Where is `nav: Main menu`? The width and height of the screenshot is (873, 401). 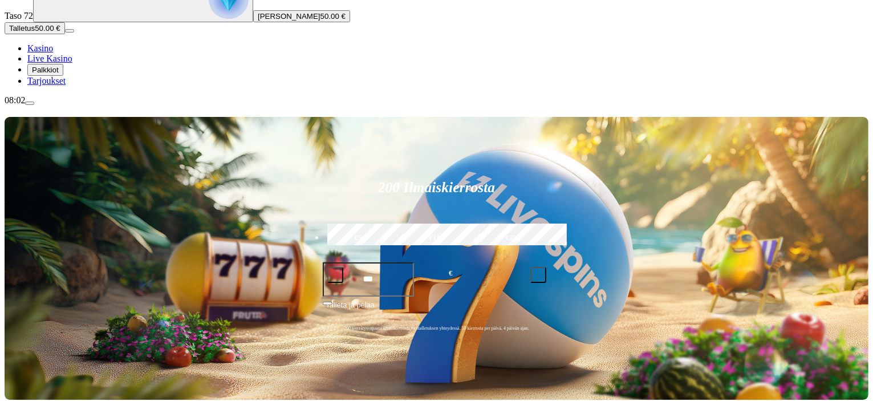 nav: Main menu is located at coordinates (436, 64).